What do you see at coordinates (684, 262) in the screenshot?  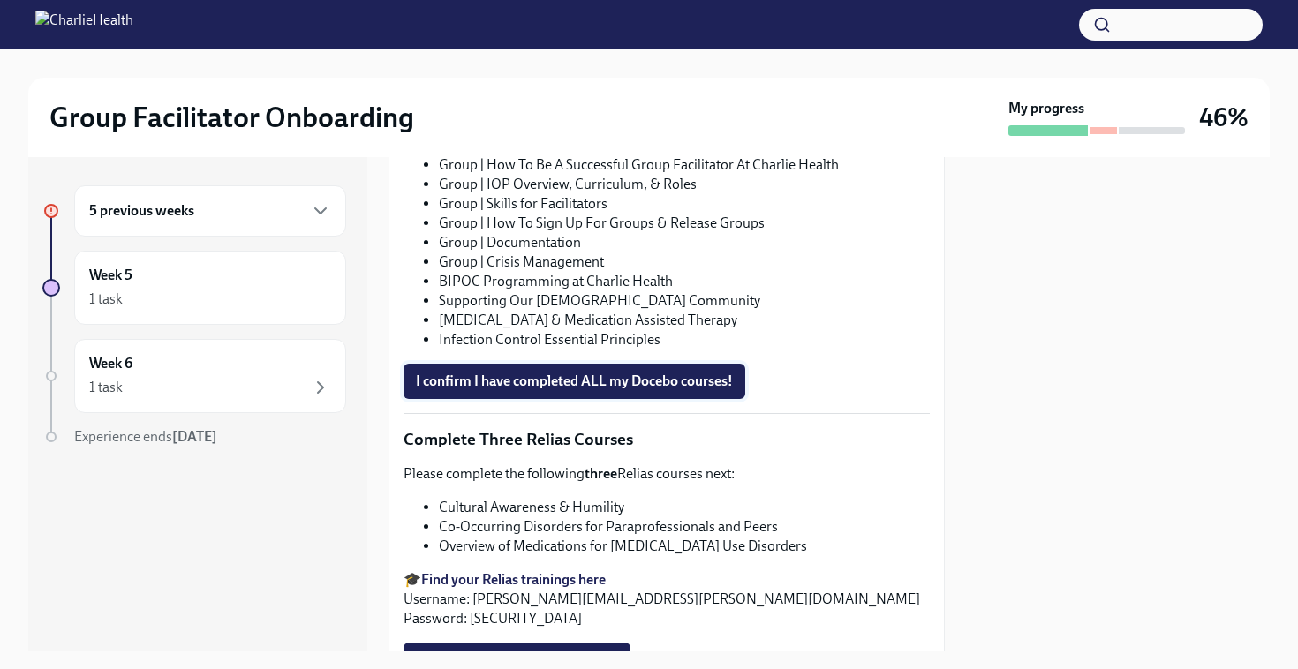 I see `li: Group | Crisis Management` at bounding box center [684, 262].